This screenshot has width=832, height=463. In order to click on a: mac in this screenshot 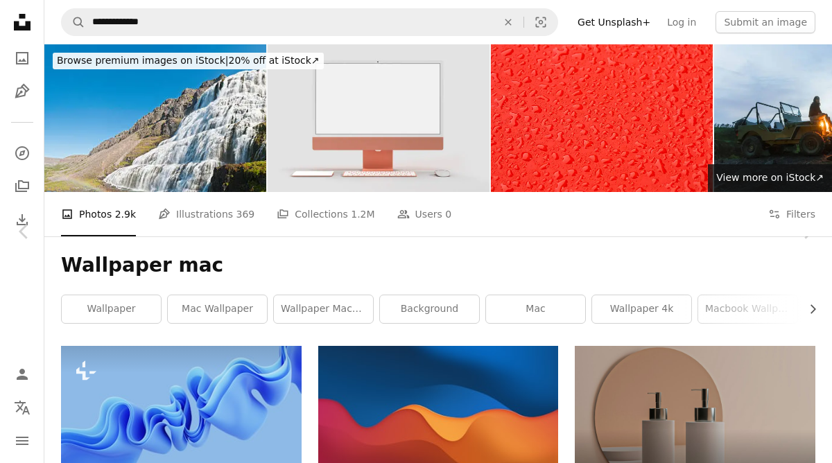, I will do `click(535, 309)`.